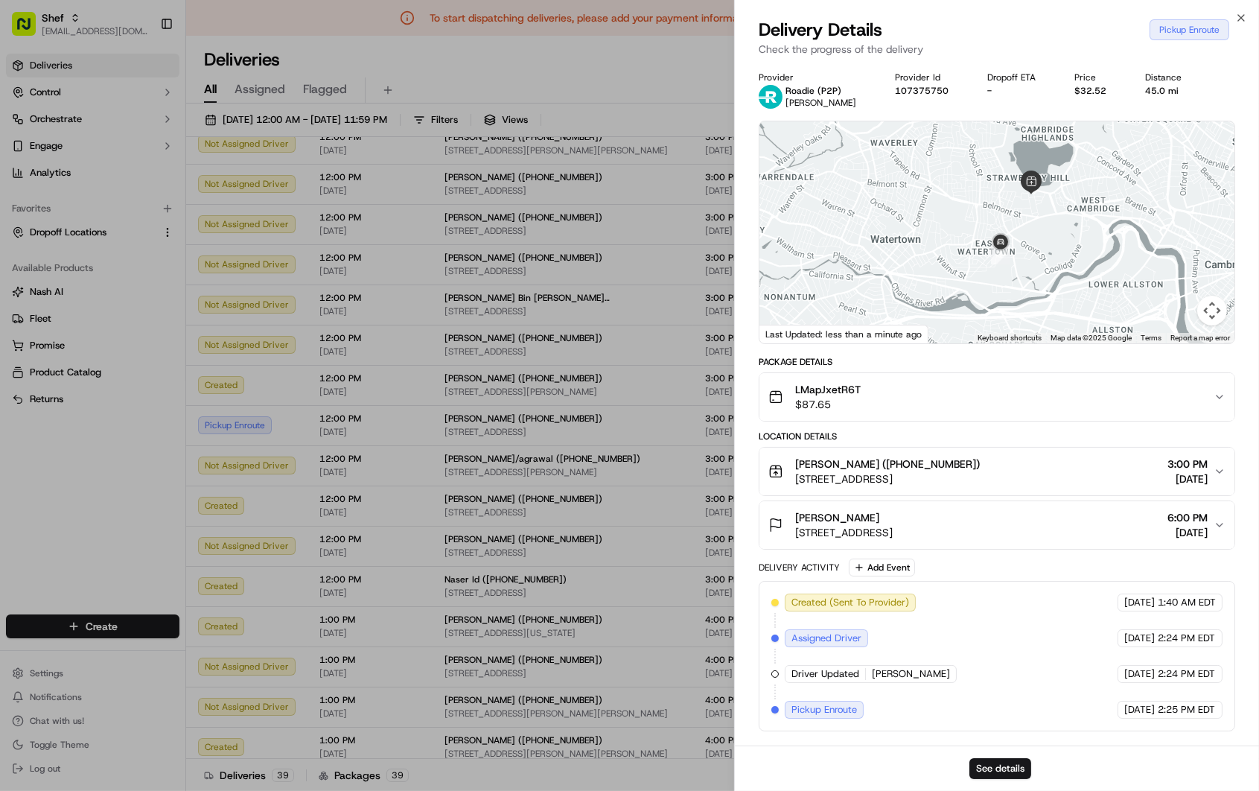 The image size is (1259, 791). Describe the element at coordinates (135, 163) in the screenshot. I see `div: We're available if you need us!` at that location.